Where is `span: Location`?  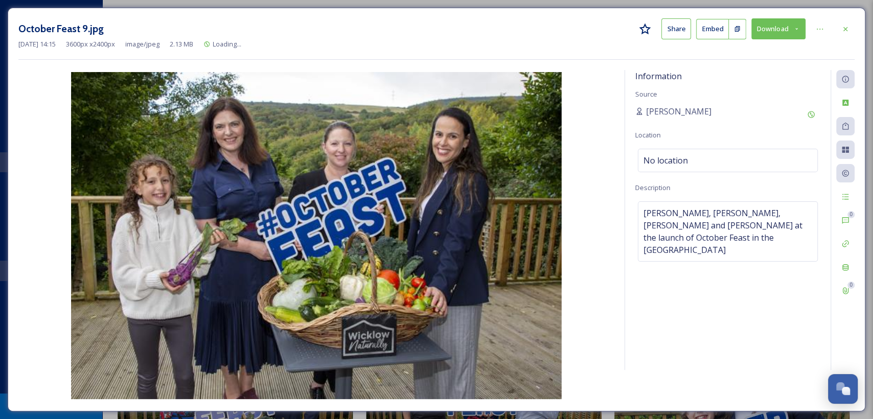
span: Location is located at coordinates (648, 135).